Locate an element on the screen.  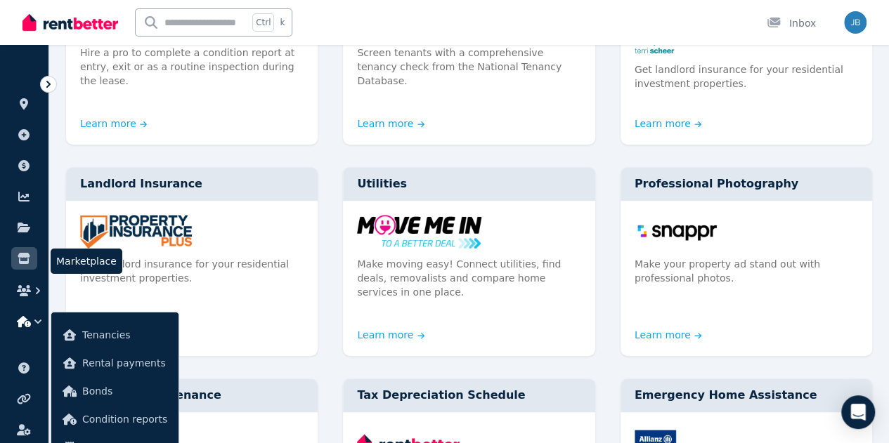
img: RentBetter is located at coordinates (70, 22).